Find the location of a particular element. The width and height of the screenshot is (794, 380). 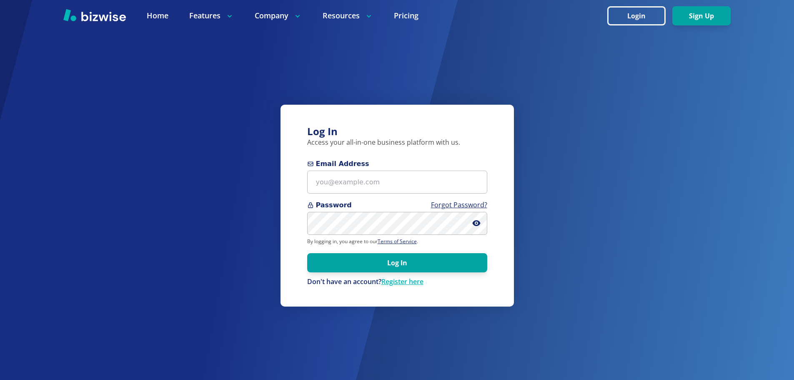

a: Login is located at coordinates (639, 16).